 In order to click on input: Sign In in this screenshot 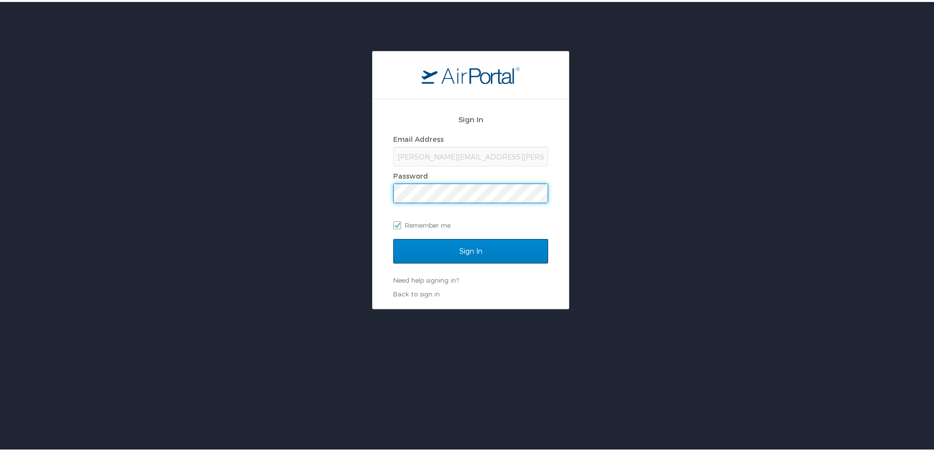, I will do `click(471, 249)`.